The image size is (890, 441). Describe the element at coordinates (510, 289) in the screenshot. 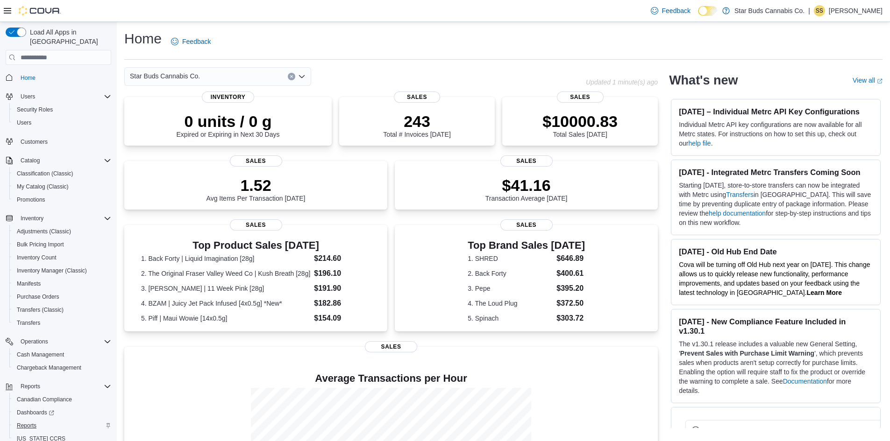

I see `dt: 3. Pepe` at that location.